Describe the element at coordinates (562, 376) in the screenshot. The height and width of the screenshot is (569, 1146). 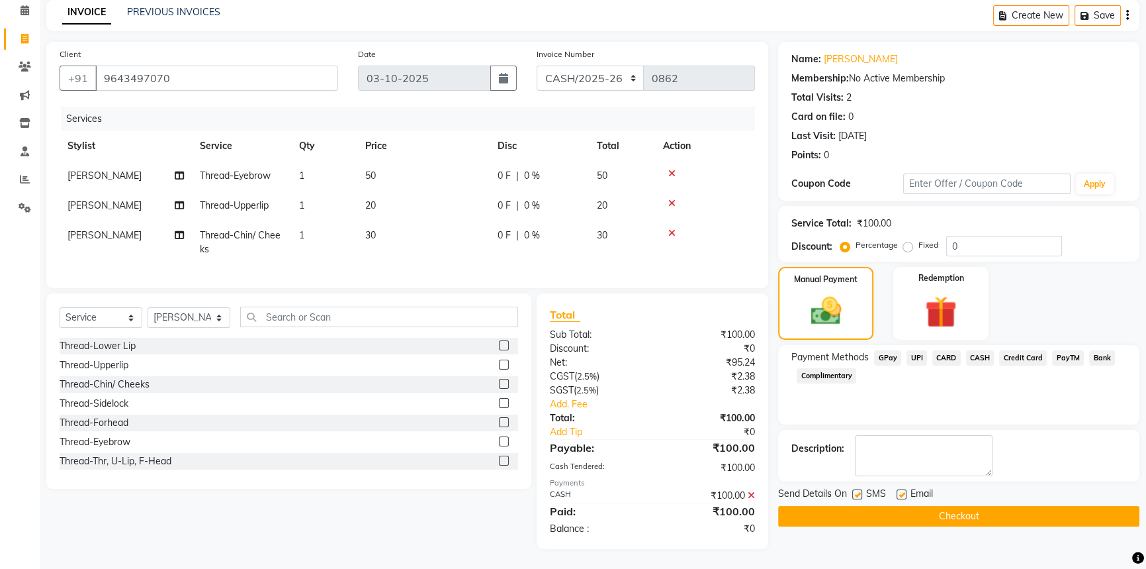
I see `span: CGST` at that location.